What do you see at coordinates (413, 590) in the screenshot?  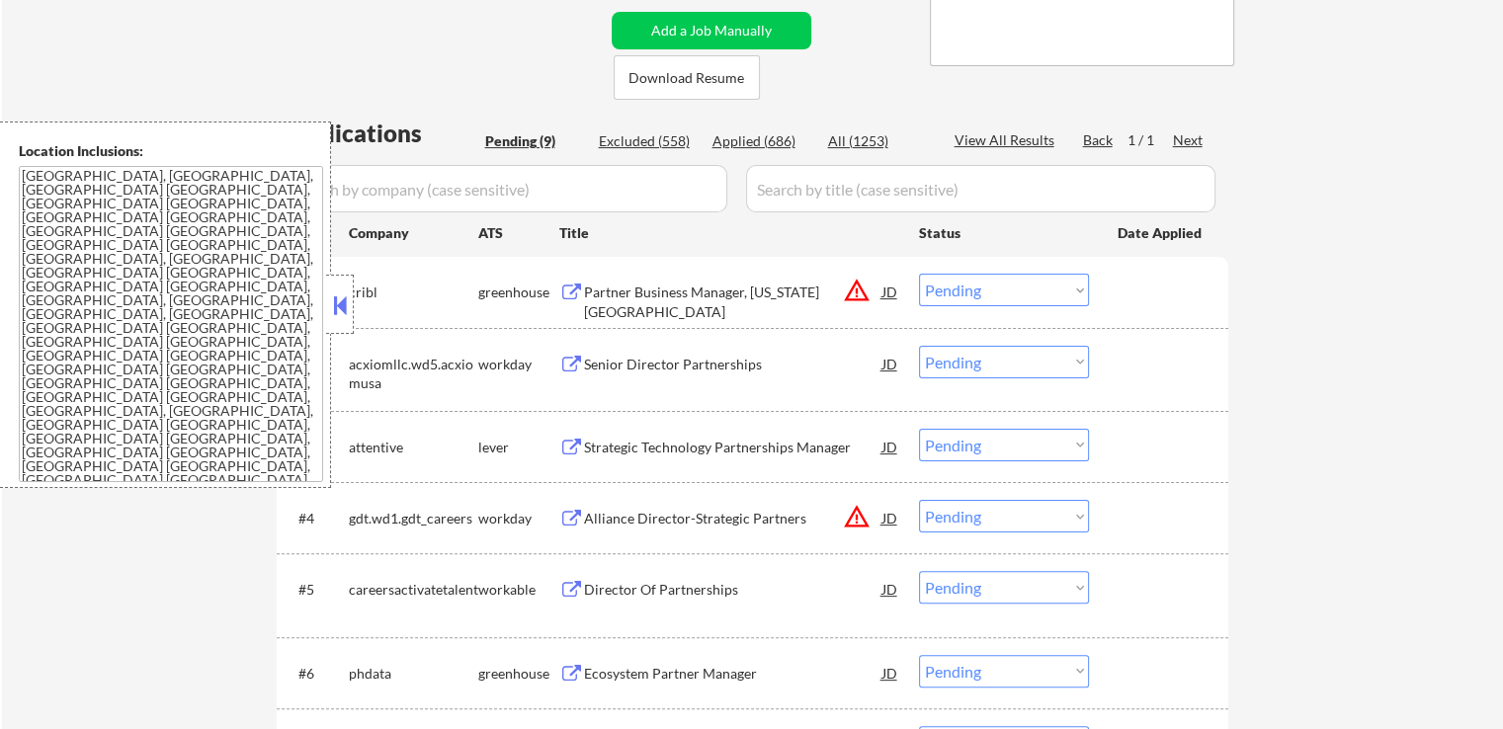 I see `div: careersactivatetalent` at bounding box center [413, 590].